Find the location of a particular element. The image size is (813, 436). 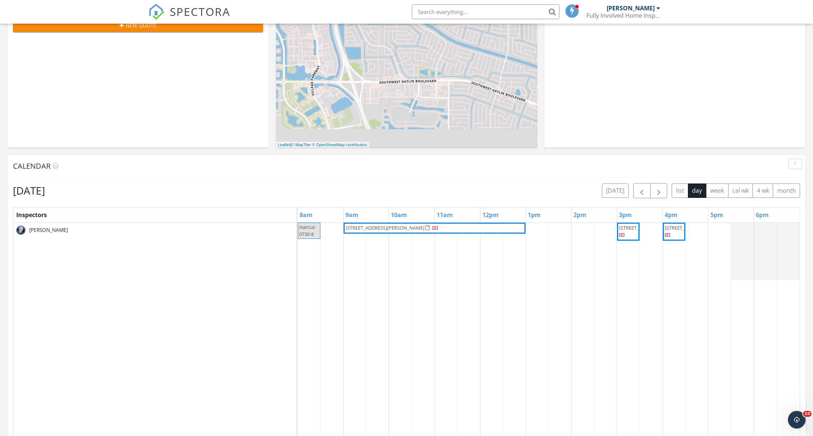

button: cal wk is located at coordinates (741, 191).